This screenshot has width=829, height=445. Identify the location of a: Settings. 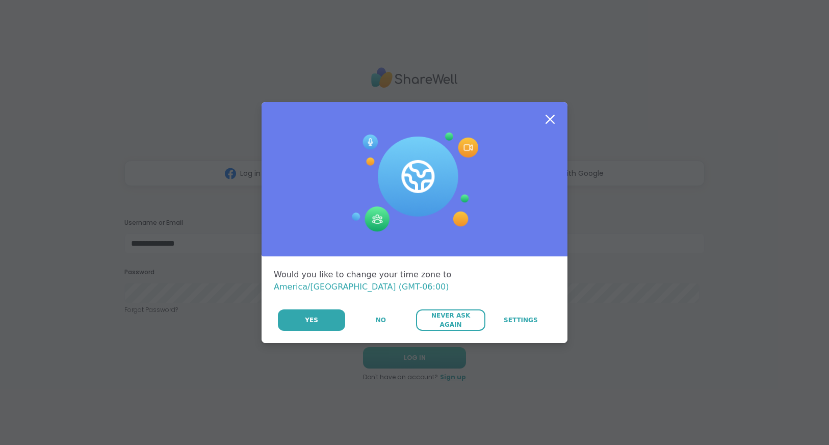
(521, 320).